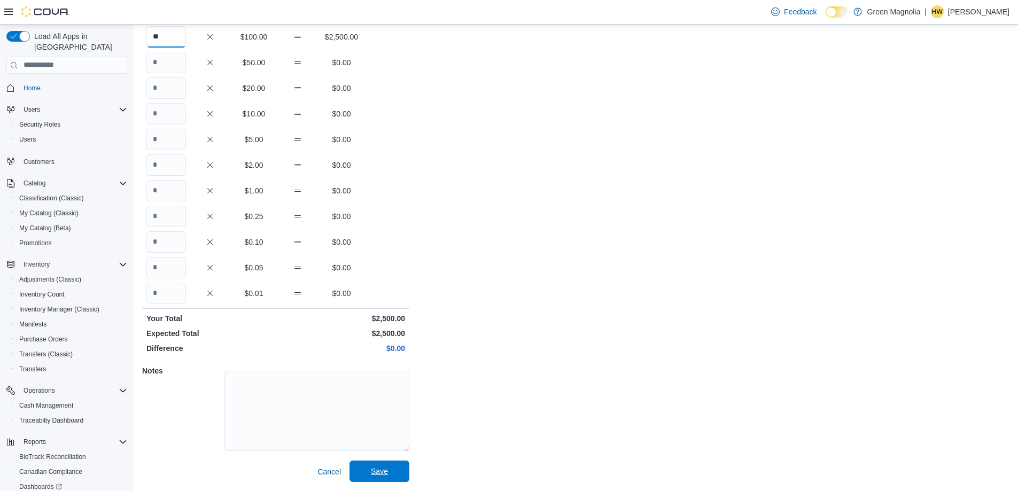  I want to click on h5: Notes, so click(182, 371).